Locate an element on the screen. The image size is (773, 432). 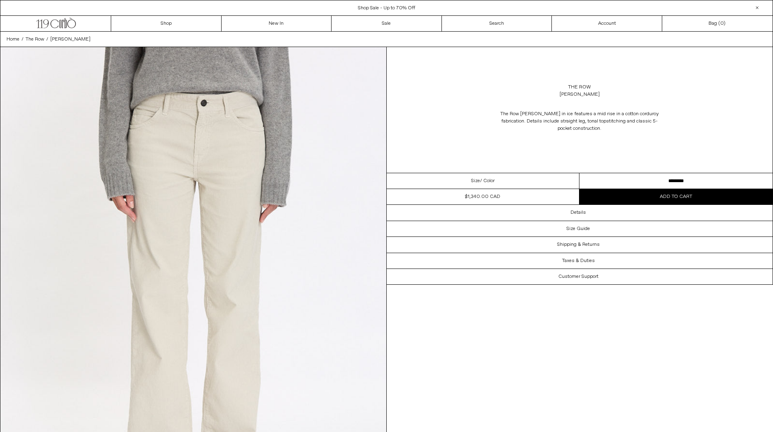
span: Add to cart is located at coordinates (676, 197).